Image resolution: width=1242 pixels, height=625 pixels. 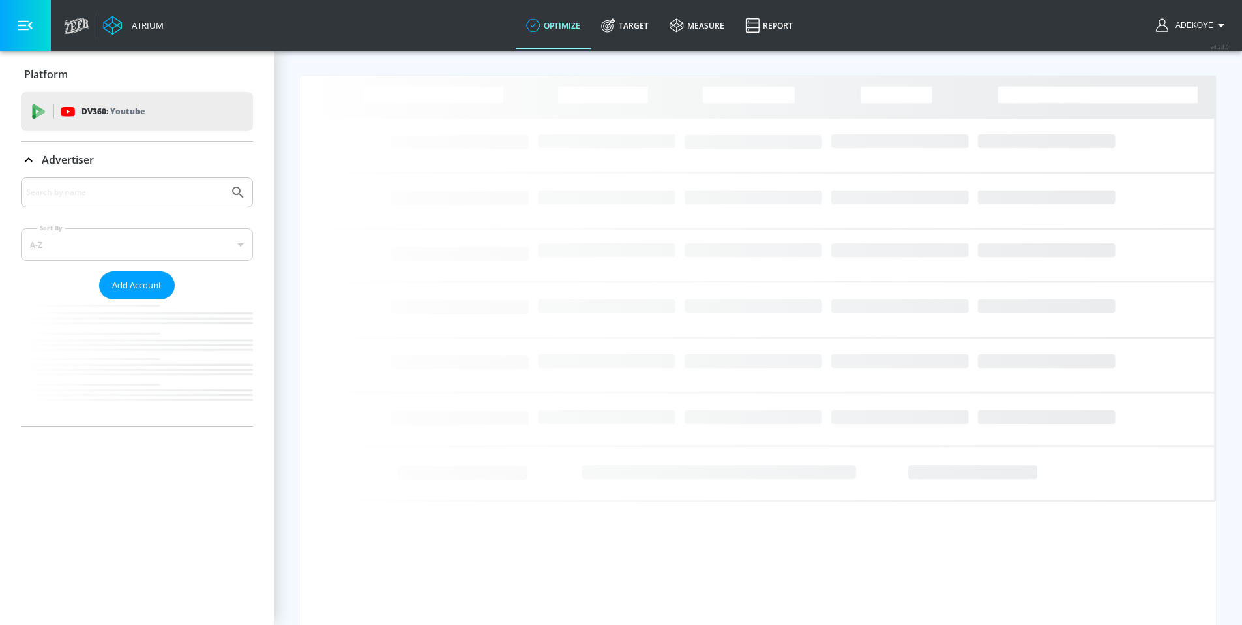 I want to click on input: Search by name, so click(x=125, y=192).